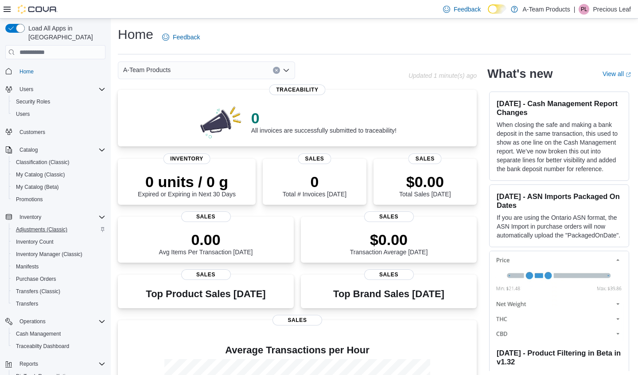 The height and width of the screenshot is (375, 638). What do you see at coordinates (59, 267) in the screenshot?
I see `button: Manifests` at bounding box center [59, 267].